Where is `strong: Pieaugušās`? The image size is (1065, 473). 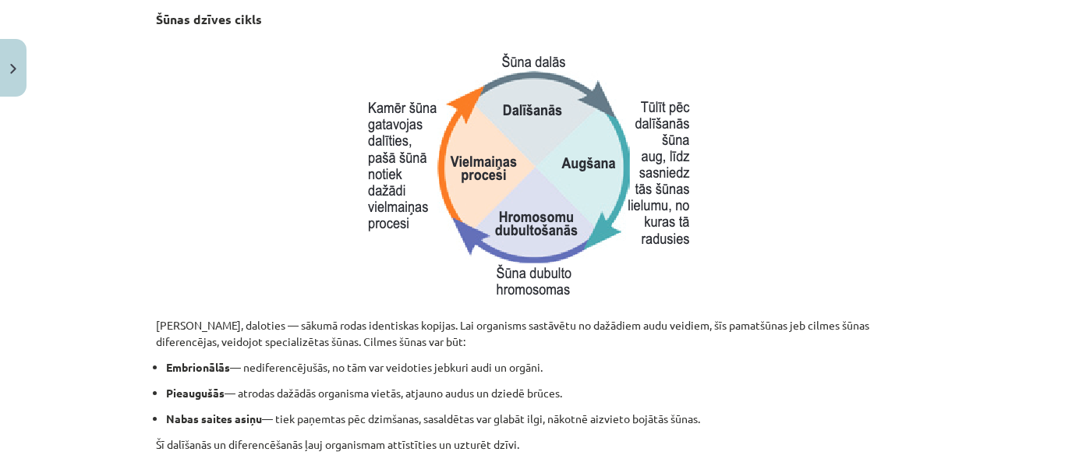
strong: Pieaugušās is located at coordinates (195, 393).